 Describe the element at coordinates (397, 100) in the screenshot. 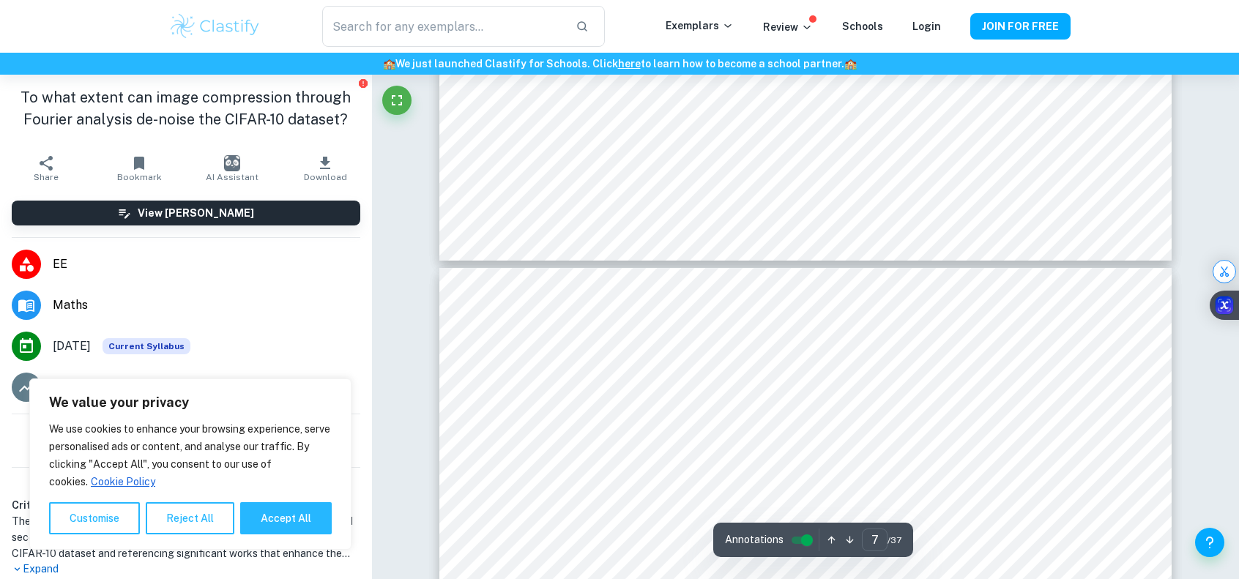

I see `button: Fullscreen` at that location.